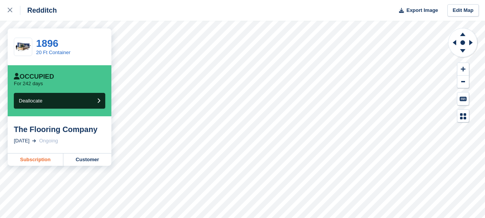 This screenshot has height=218, width=485. Describe the element at coordinates (60, 130) in the screenshot. I see `div: The Flooring Company` at that location.